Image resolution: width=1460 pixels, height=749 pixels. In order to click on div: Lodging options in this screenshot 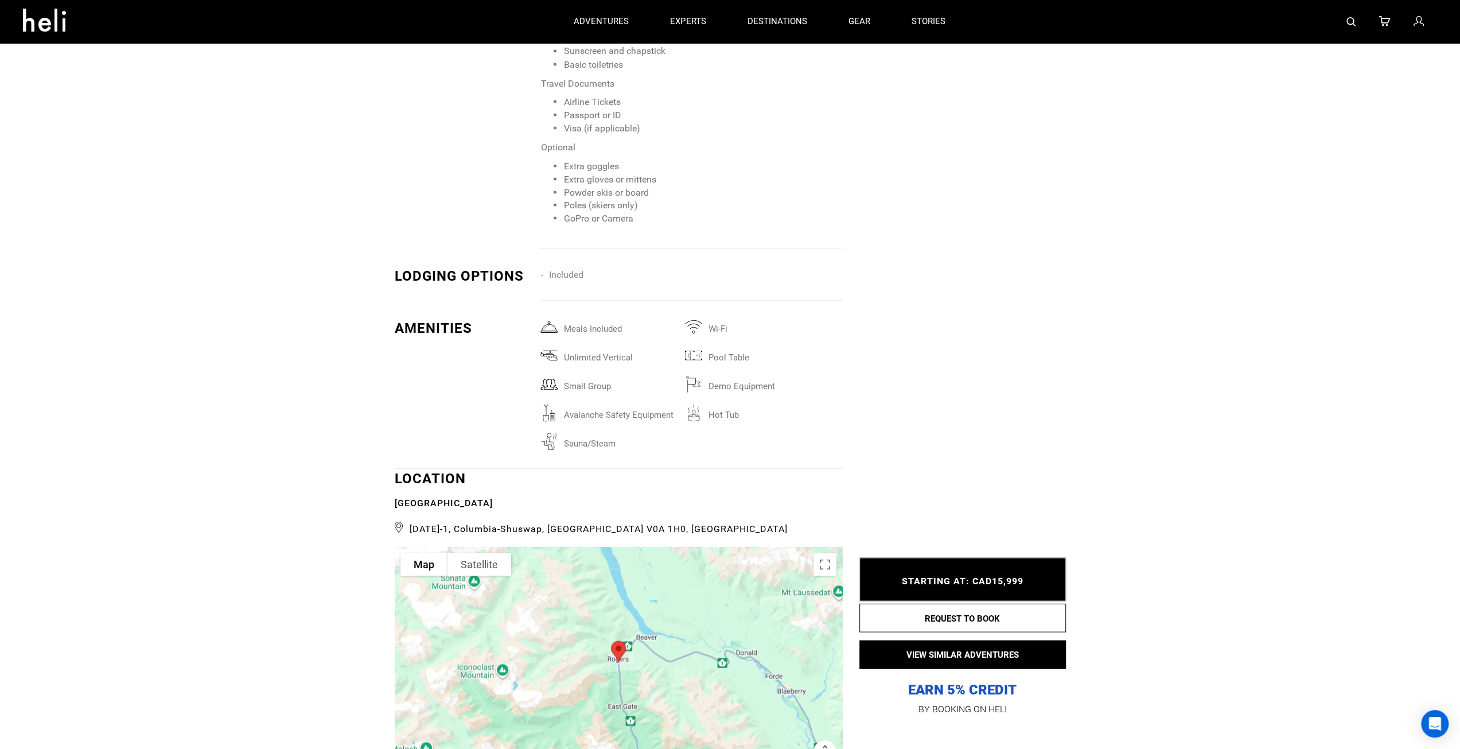, I will do `click(464, 275)`.